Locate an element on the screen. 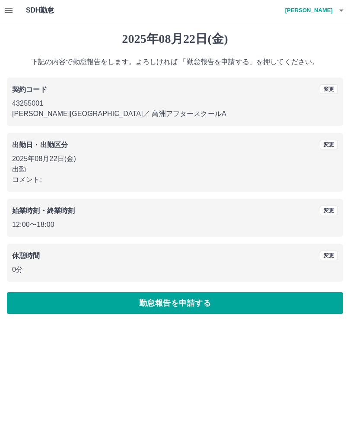 The image size is (350, 423). p: 出勤 is located at coordinates (175, 169).